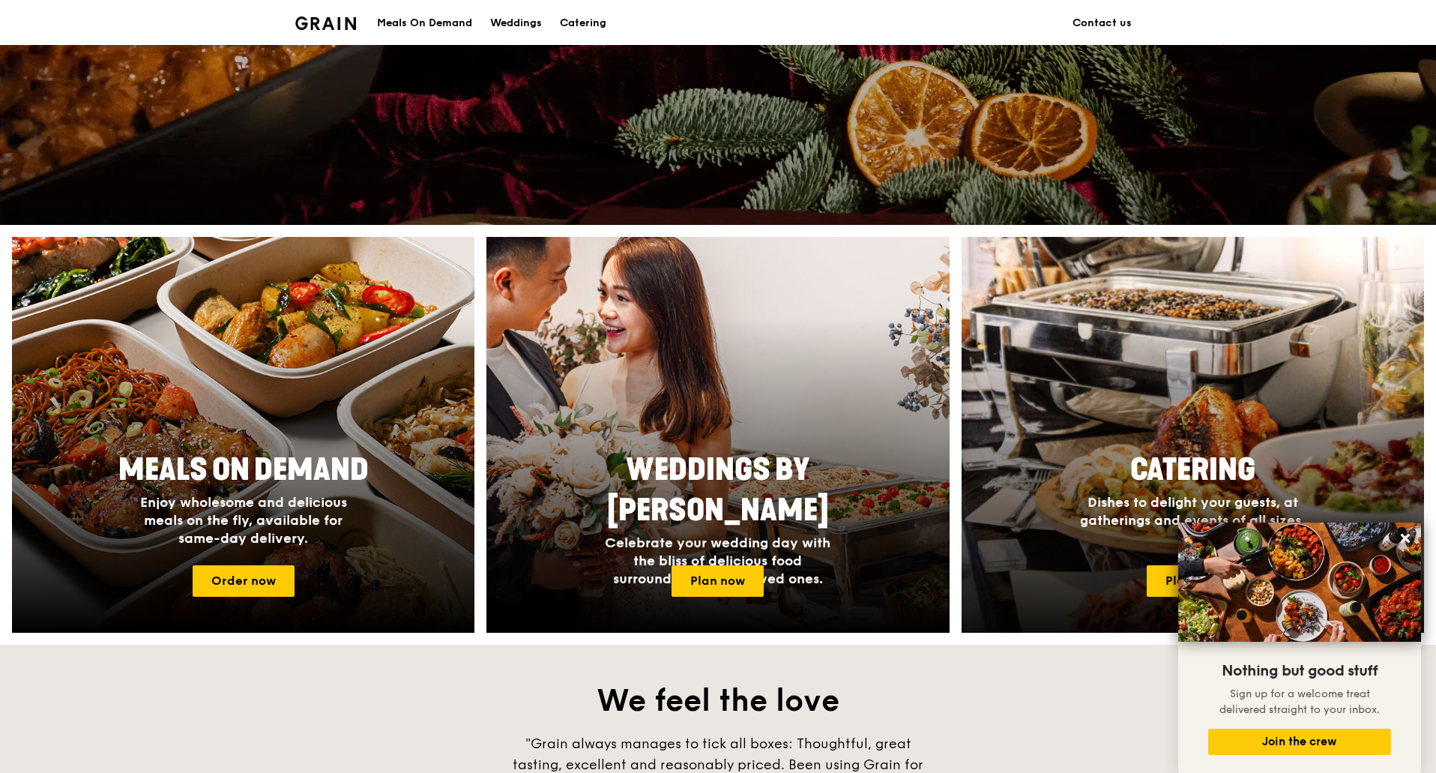  What do you see at coordinates (1299, 582) in the screenshot?
I see `img: DSC07876-Edit02-Large.jpeg` at bounding box center [1299, 582].